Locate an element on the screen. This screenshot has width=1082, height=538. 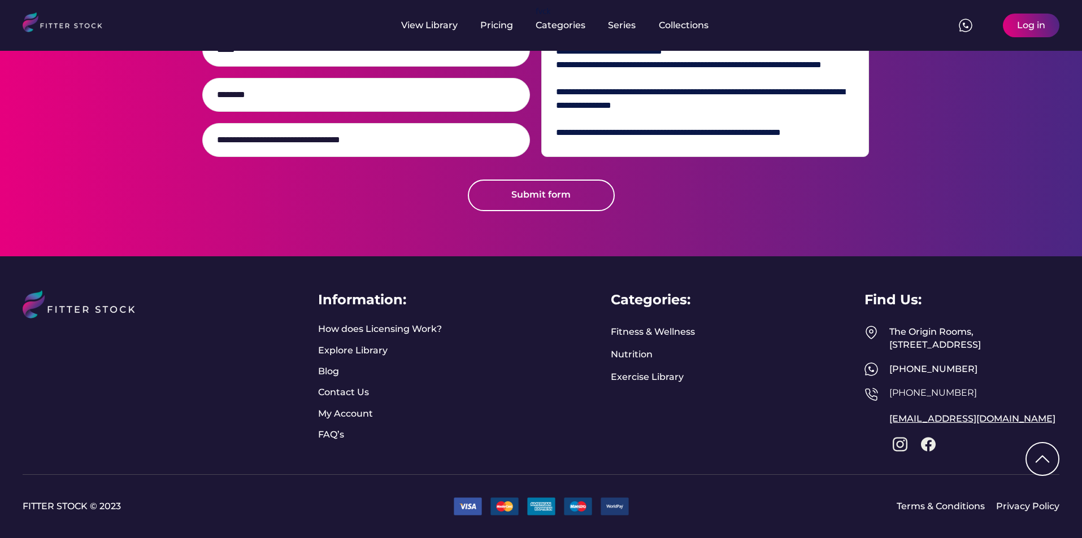
img: 3.png is located at coordinates (578, 506).